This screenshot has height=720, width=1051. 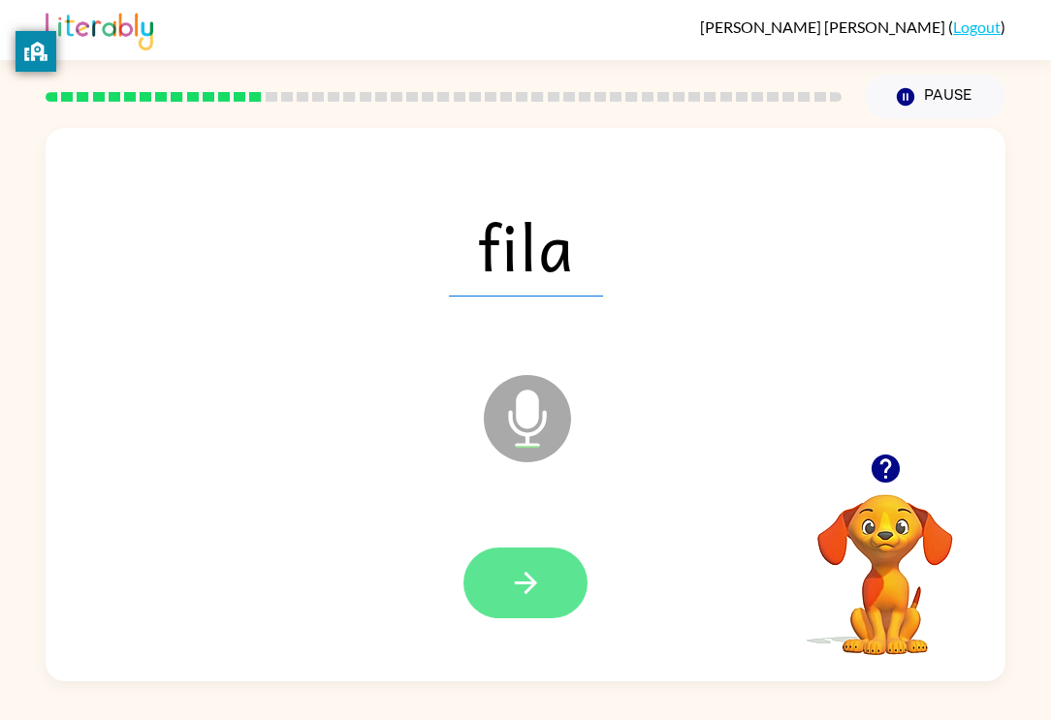 I want to click on img: Literably, so click(x=99, y=29).